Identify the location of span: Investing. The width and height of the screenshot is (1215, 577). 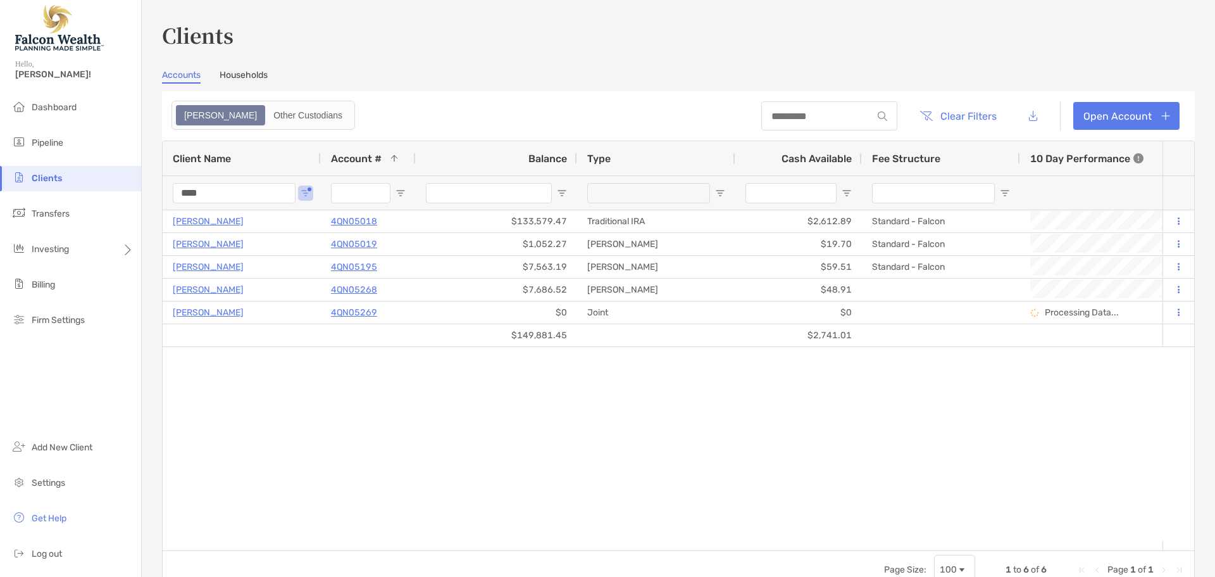
(50, 249).